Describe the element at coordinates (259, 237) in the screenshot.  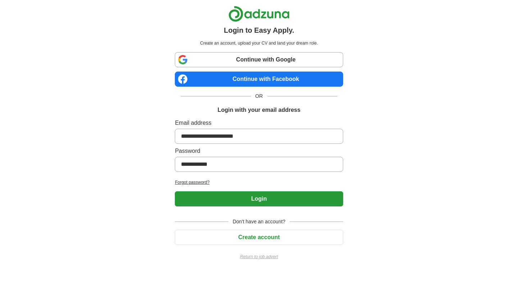
I see `button: Create account` at that location.